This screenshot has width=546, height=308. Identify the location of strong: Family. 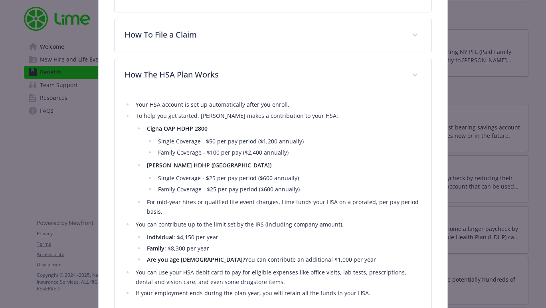
(156, 248).